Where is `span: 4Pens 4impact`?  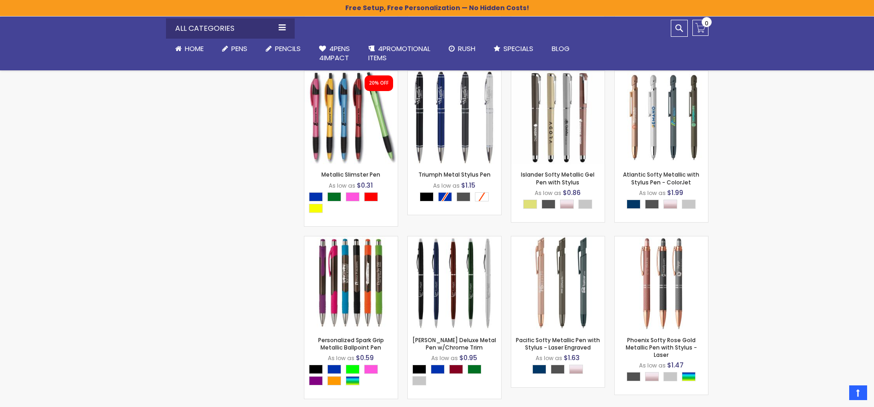
span: 4Pens 4impact is located at coordinates (334, 53).